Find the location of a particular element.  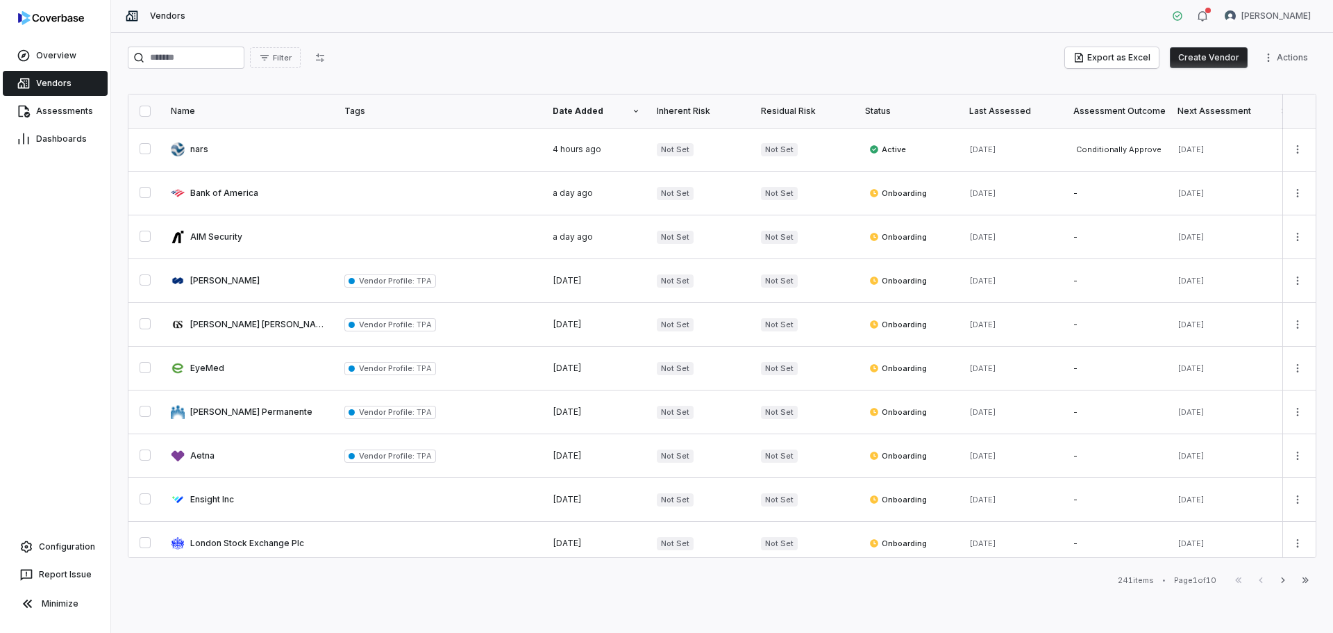

span: Dashboards is located at coordinates (61, 139).